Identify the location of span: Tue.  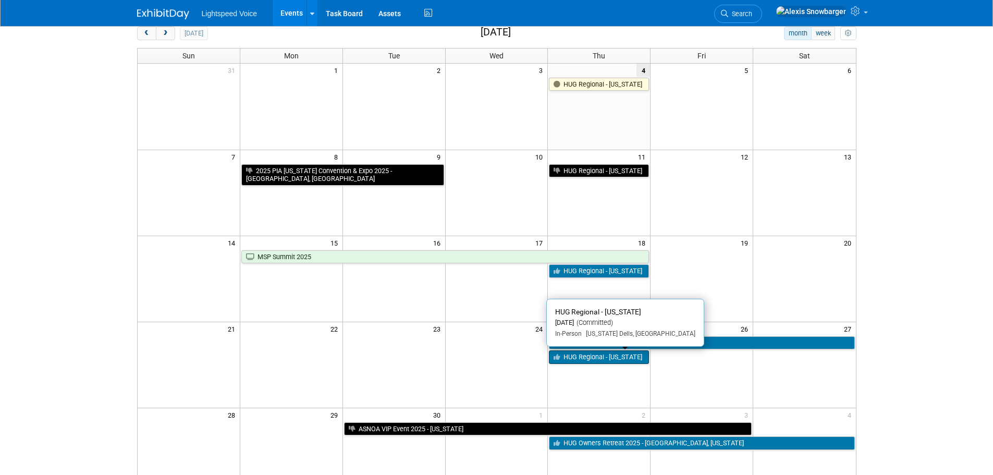
(394, 56).